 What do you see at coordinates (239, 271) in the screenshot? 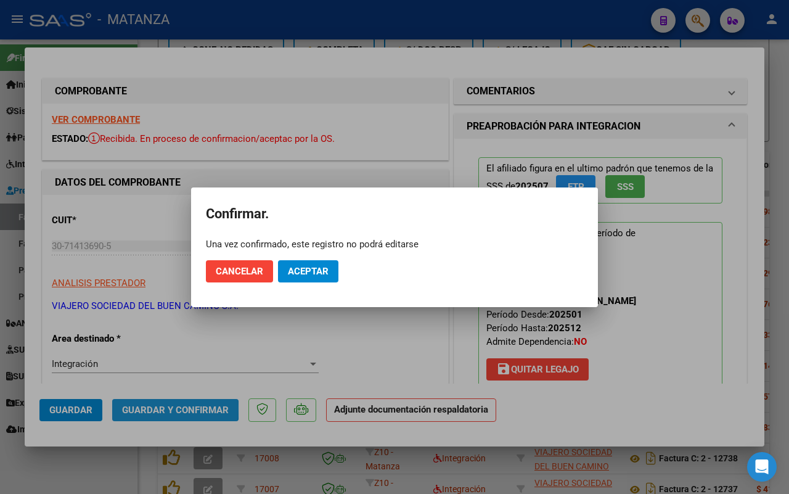
I see `span: Cancelar` at bounding box center [239, 271].